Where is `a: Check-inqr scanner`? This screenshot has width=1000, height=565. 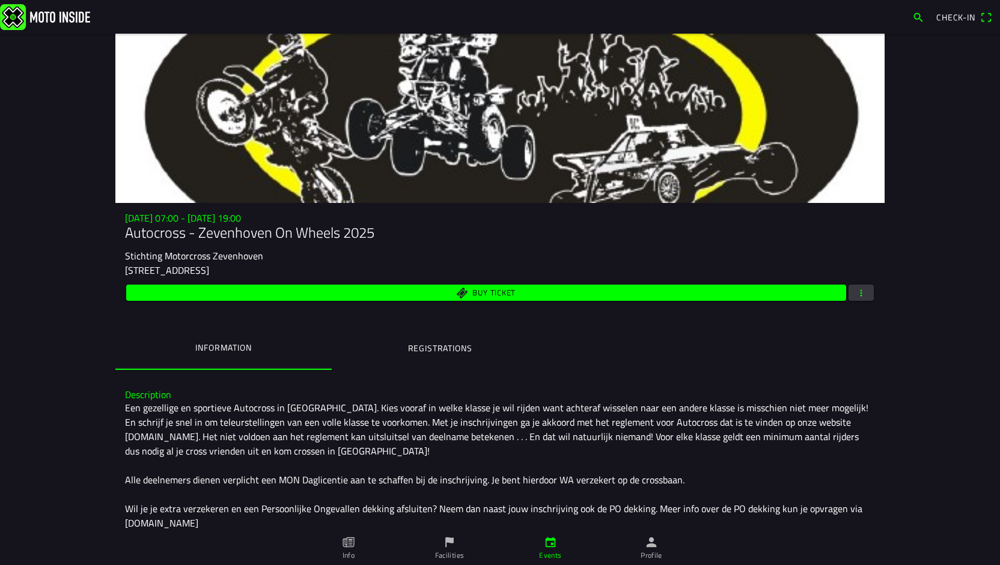
a: Check-inqr scanner is located at coordinates (964, 17).